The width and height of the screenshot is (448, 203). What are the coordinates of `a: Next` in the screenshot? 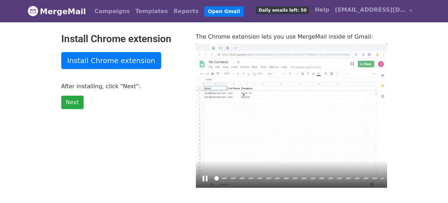 It's located at (72, 102).